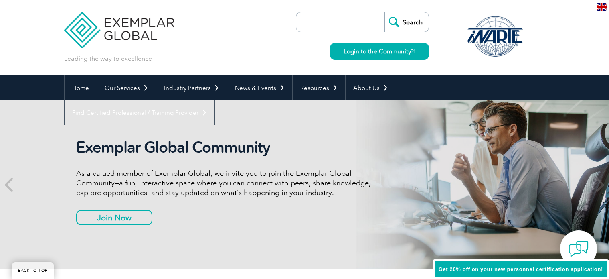 Image resolution: width=609 pixels, height=279 pixels. What do you see at coordinates (379, 51) in the screenshot?
I see `a: Login to the Community` at bounding box center [379, 51].